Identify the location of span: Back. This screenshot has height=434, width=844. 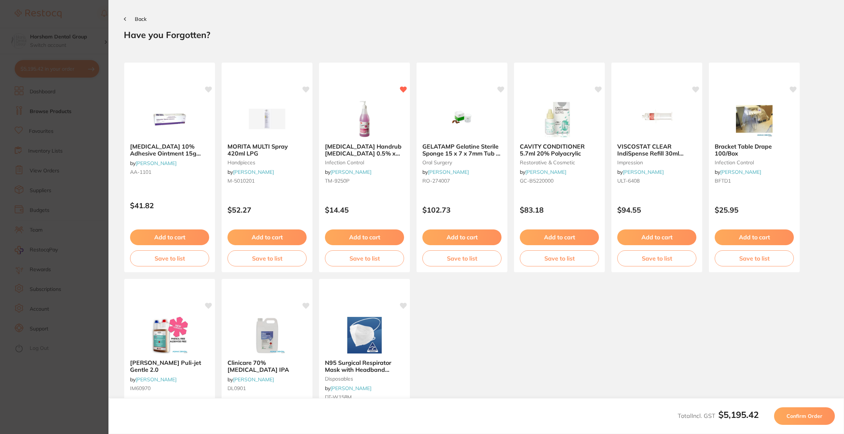
(141, 19).